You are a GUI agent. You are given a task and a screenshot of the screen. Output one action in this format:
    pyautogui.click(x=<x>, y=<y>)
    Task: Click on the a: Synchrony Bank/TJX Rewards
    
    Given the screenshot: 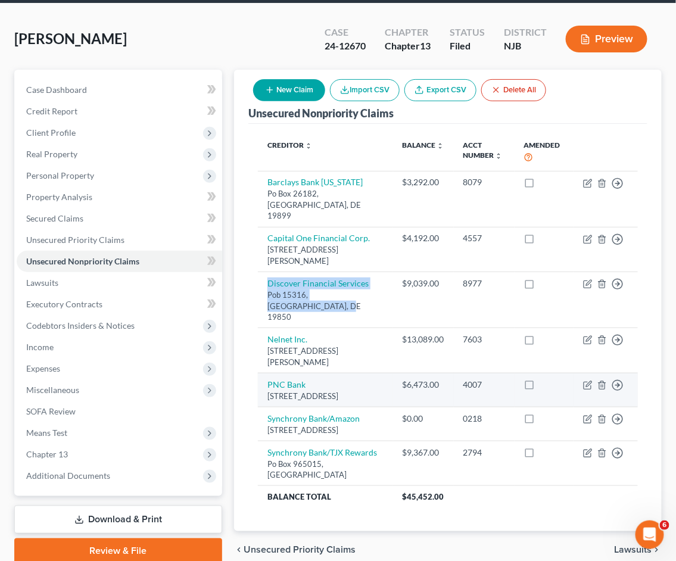 What is the action you would take?
    pyautogui.click(x=322, y=452)
    